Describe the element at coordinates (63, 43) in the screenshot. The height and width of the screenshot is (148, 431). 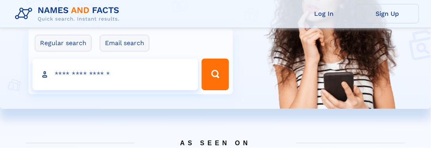
I see `label: Regular search` at that location.